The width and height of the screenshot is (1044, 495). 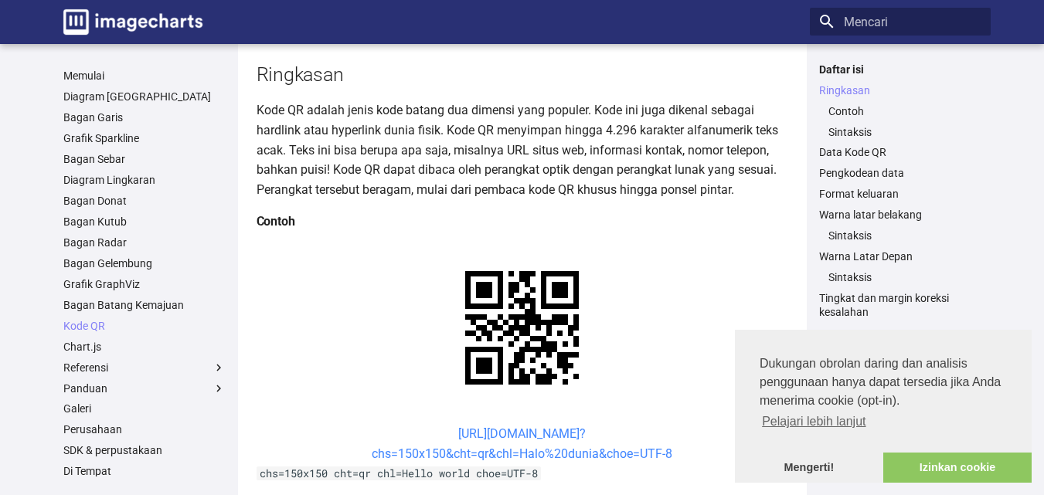 I want to click on font: chs=150x150&cht=qr&chl=Halo%20dunia&choe=UTF-8, so click(x=522, y=454).